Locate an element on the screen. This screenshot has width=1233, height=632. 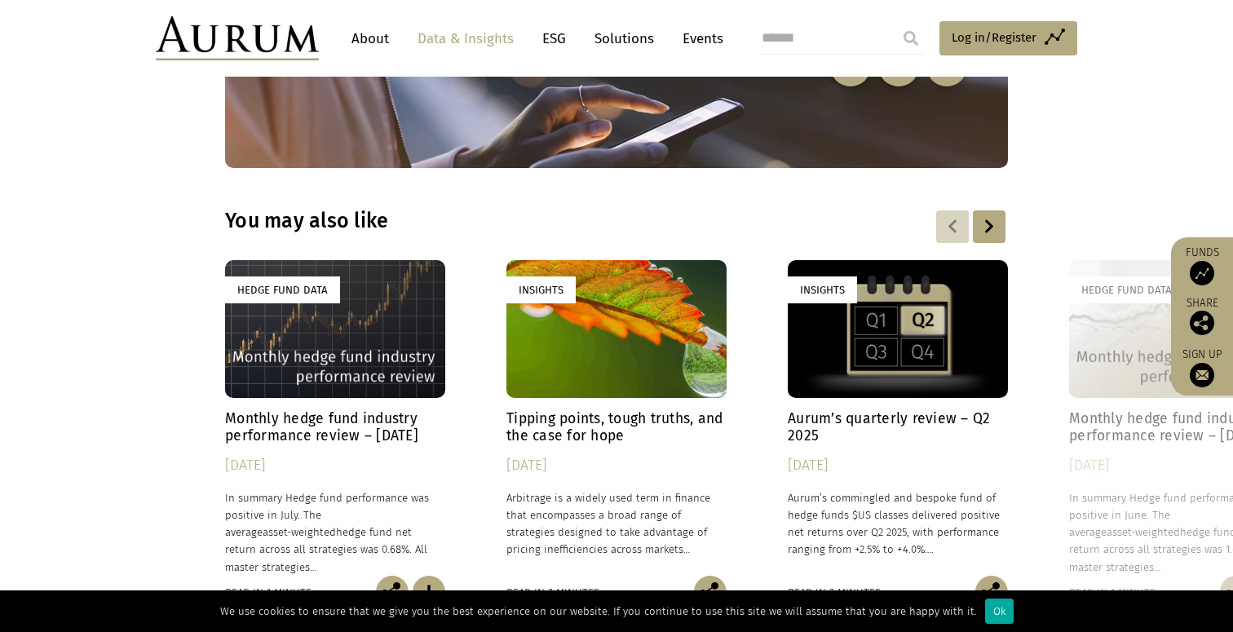
h4: Tipping points, tough truths, and the case for hope is located at coordinates (617, 427).